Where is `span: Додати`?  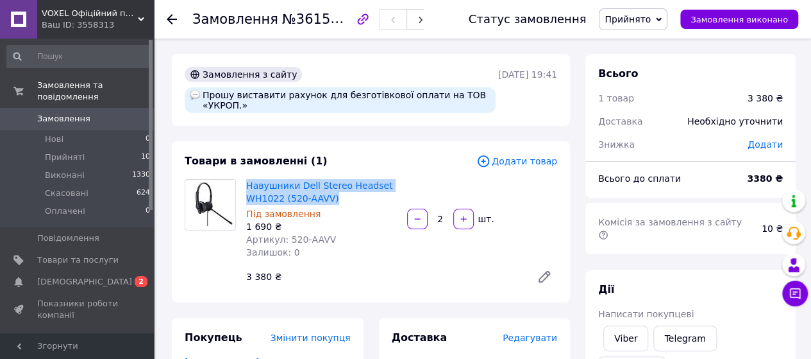
span: Додати is located at coordinates (765, 144).